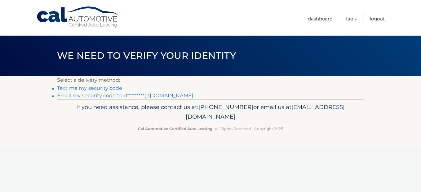 The height and width of the screenshot is (192, 421). Describe the element at coordinates (90, 88) in the screenshot. I see `a: Text me my security code` at that location.